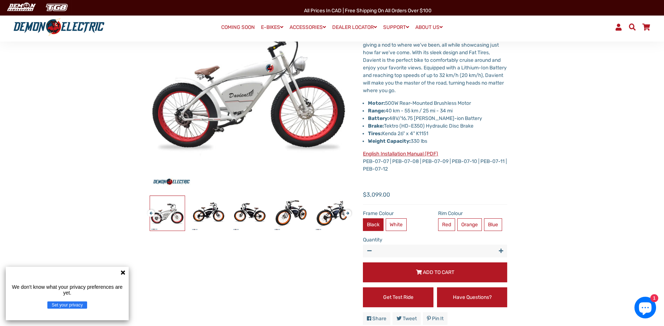 This screenshot has height=326, width=664. What do you see at coordinates (368, 10) in the screenshot?
I see `span: All Prices in CAD | Free shipping on all orders over $100` at bounding box center [368, 10].